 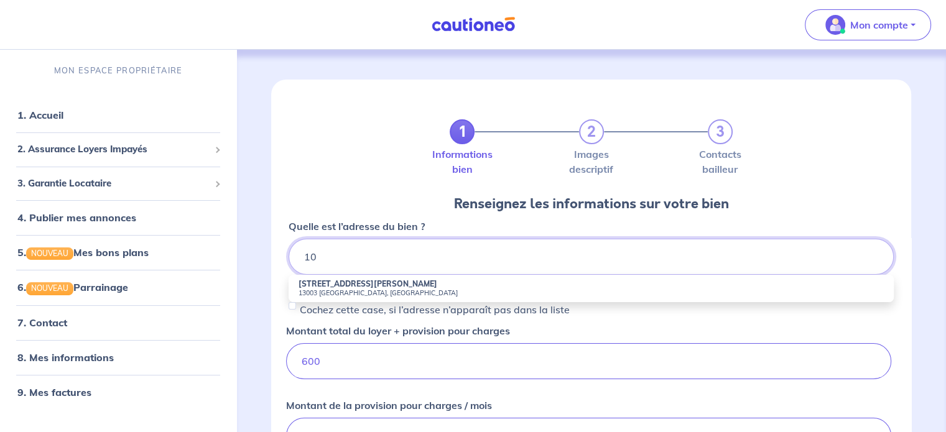 I want to click on p: Quelle est l’adresse du bien ?, so click(x=356, y=226).